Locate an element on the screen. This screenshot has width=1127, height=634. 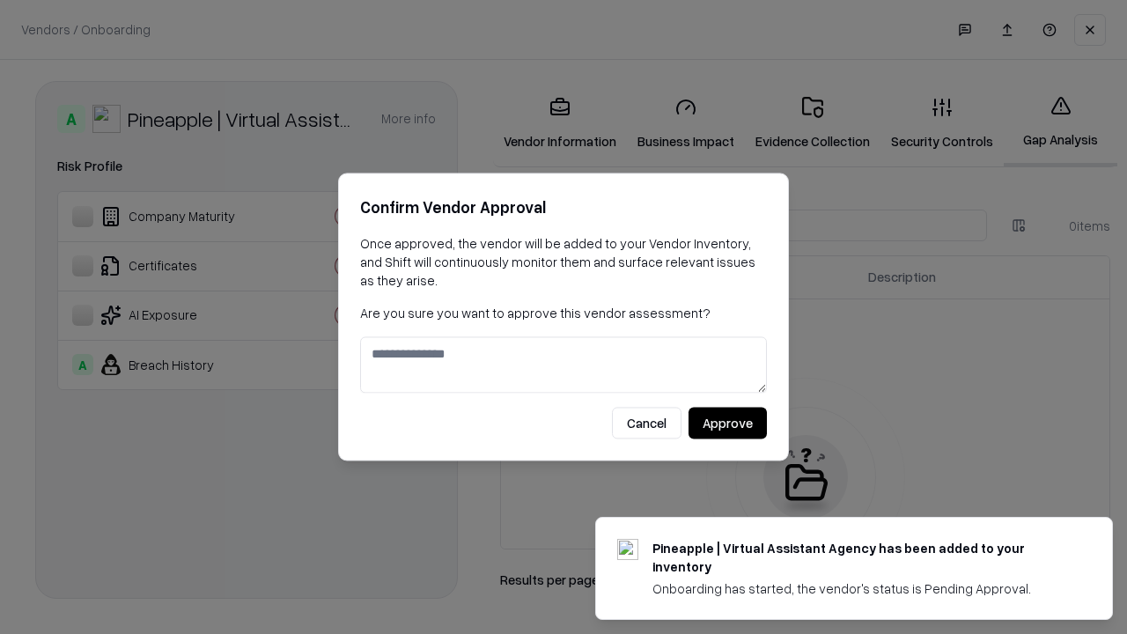
button: Cancel is located at coordinates (646, 423).